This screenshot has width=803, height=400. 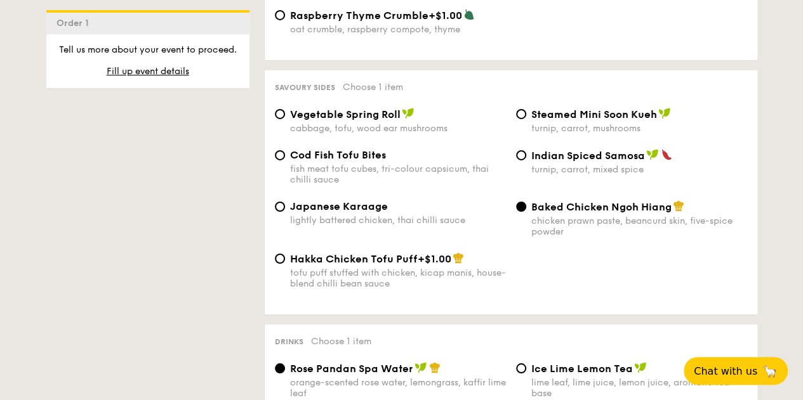 What do you see at coordinates (398, 220) in the screenshot?
I see `div: lightly battered chicken, thai chilli sauce` at bounding box center [398, 220].